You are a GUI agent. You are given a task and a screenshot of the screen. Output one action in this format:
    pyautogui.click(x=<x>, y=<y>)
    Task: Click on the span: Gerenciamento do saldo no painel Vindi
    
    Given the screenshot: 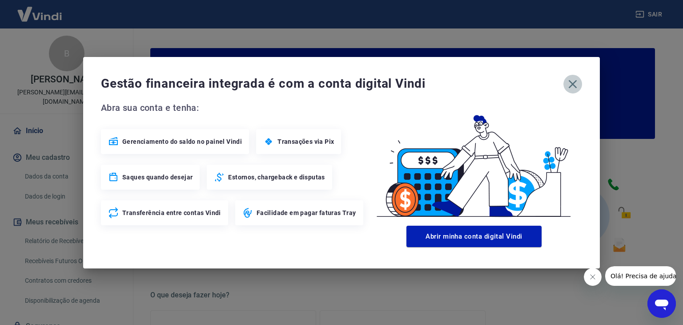 What is the action you would take?
    pyautogui.click(x=182, y=141)
    